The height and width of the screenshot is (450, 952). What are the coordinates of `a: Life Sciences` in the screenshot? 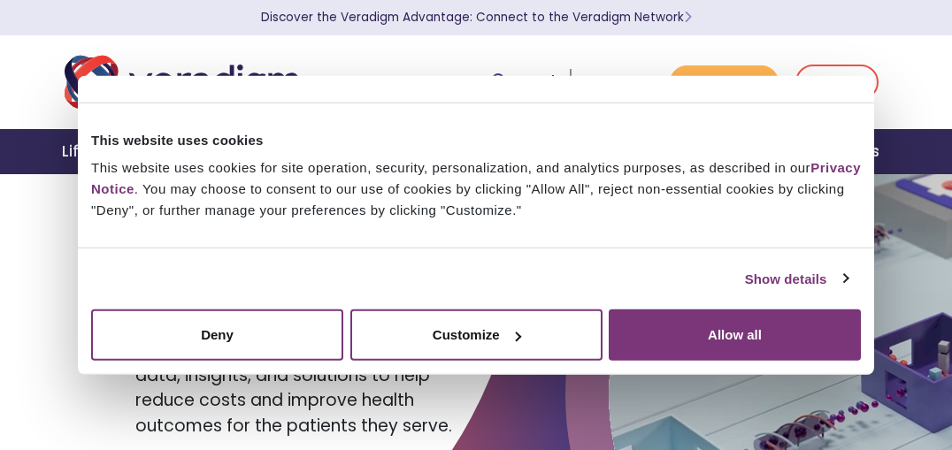 It's located at (114, 151).